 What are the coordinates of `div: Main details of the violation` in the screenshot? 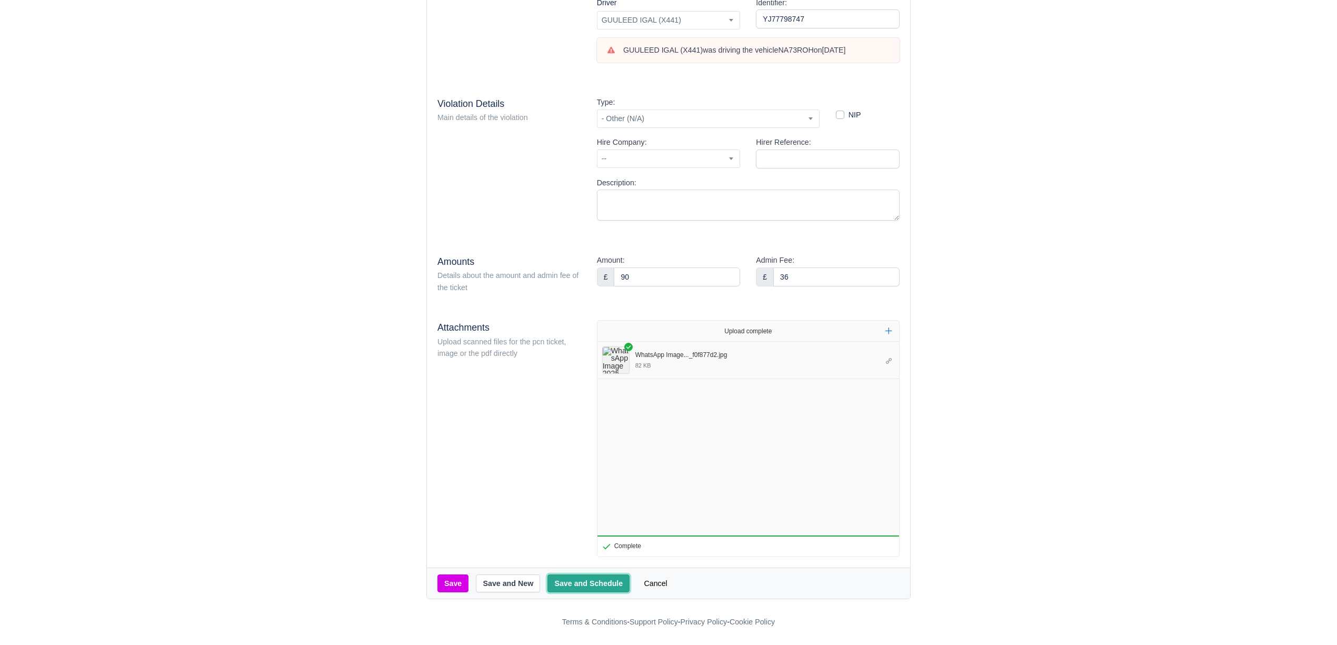 It's located at (509, 117).